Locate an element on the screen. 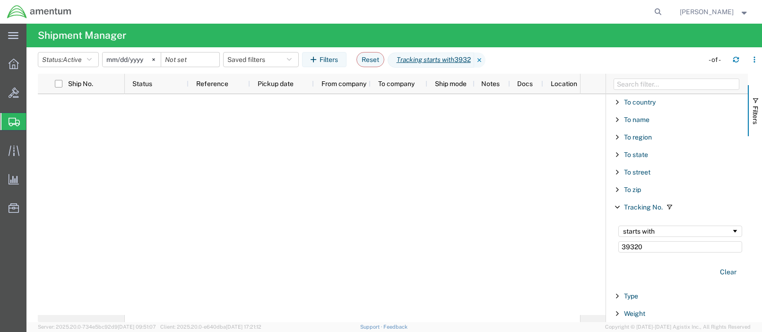 Image resolution: width=762 pixels, height=332 pixels. button: Clear is located at coordinates (728, 272).